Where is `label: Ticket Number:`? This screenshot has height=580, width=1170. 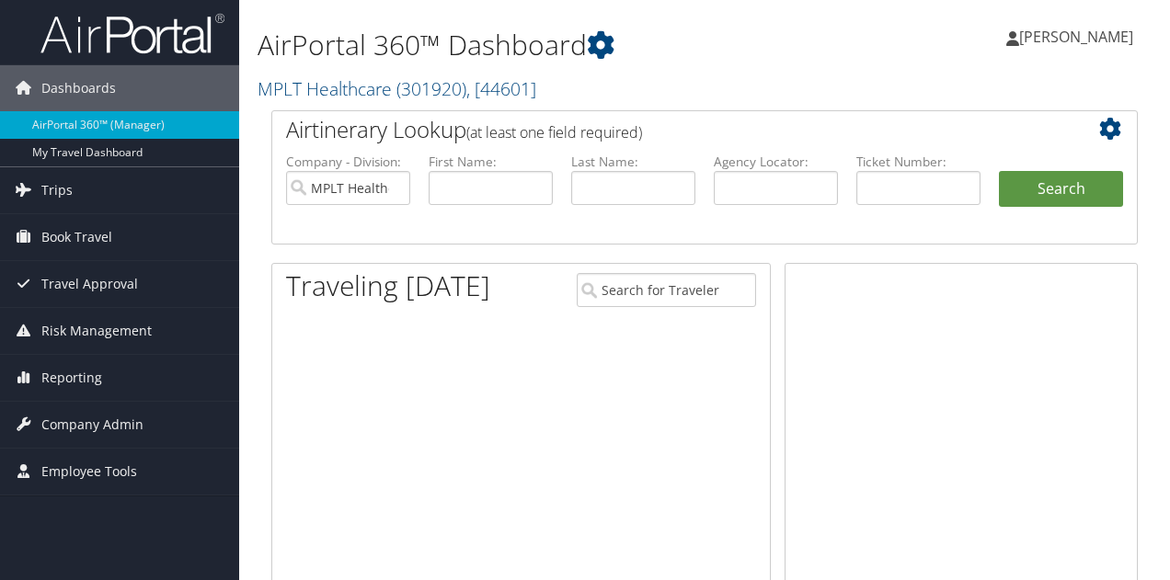 label: Ticket Number: is located at coordinates (918, 162).